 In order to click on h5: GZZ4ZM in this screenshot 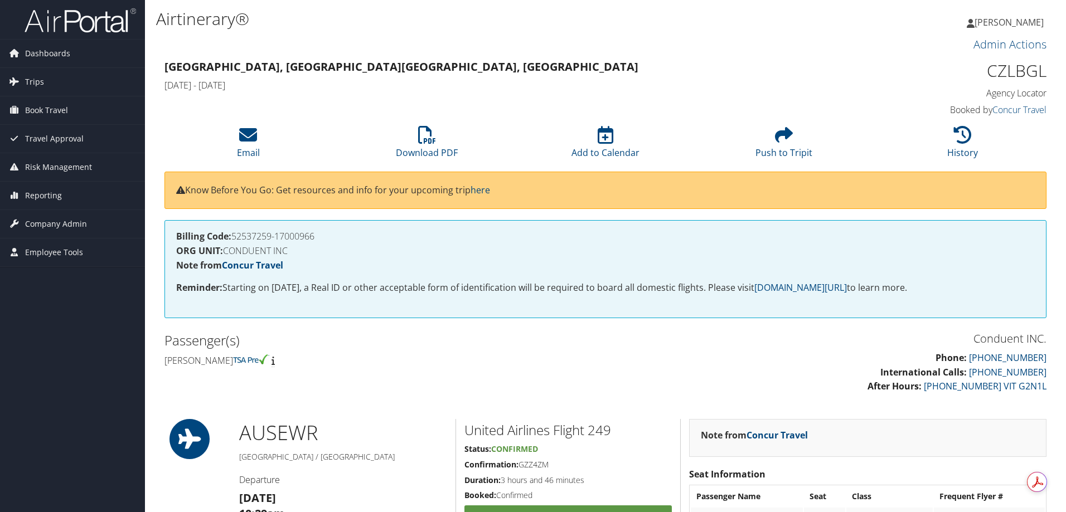, I will do `click(568, 465)`.